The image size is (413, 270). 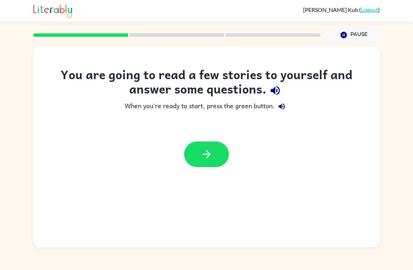 I want to click on a: Logout, so click(x=369, y=9).